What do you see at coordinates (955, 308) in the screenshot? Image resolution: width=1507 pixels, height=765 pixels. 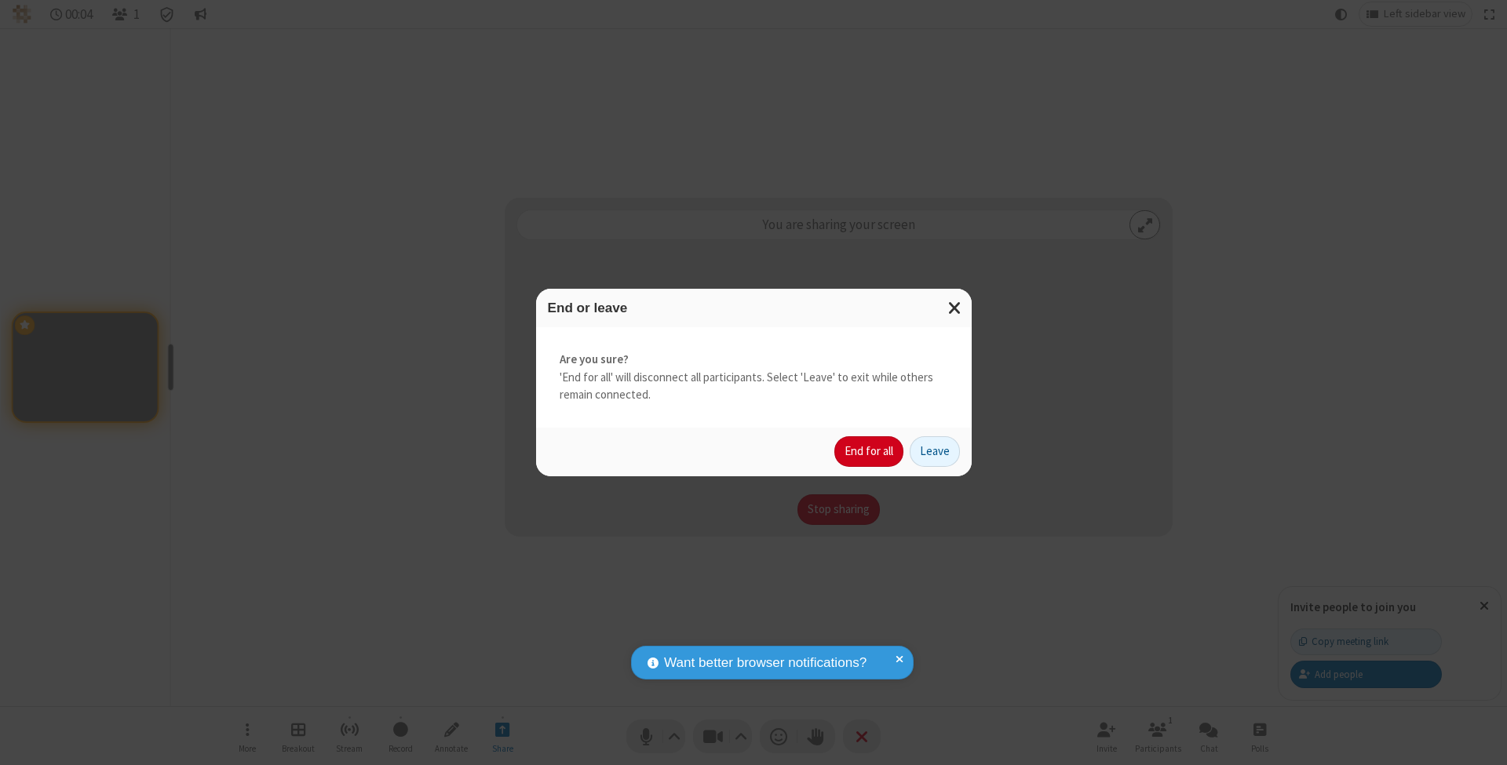 I see `button: Close modal` at bounding box center [955, 308].